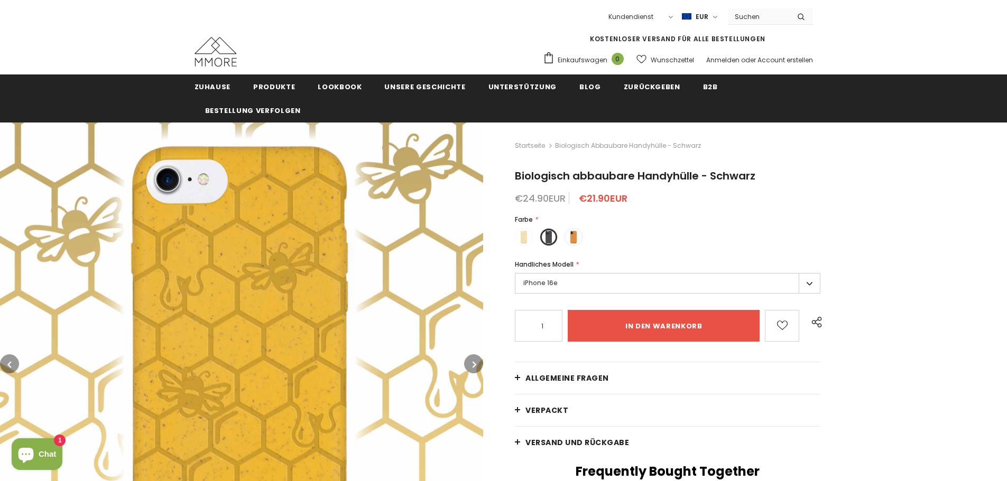 This screenshot has height=481, width=1007. I want to click on span: 0, so click(617, 59).